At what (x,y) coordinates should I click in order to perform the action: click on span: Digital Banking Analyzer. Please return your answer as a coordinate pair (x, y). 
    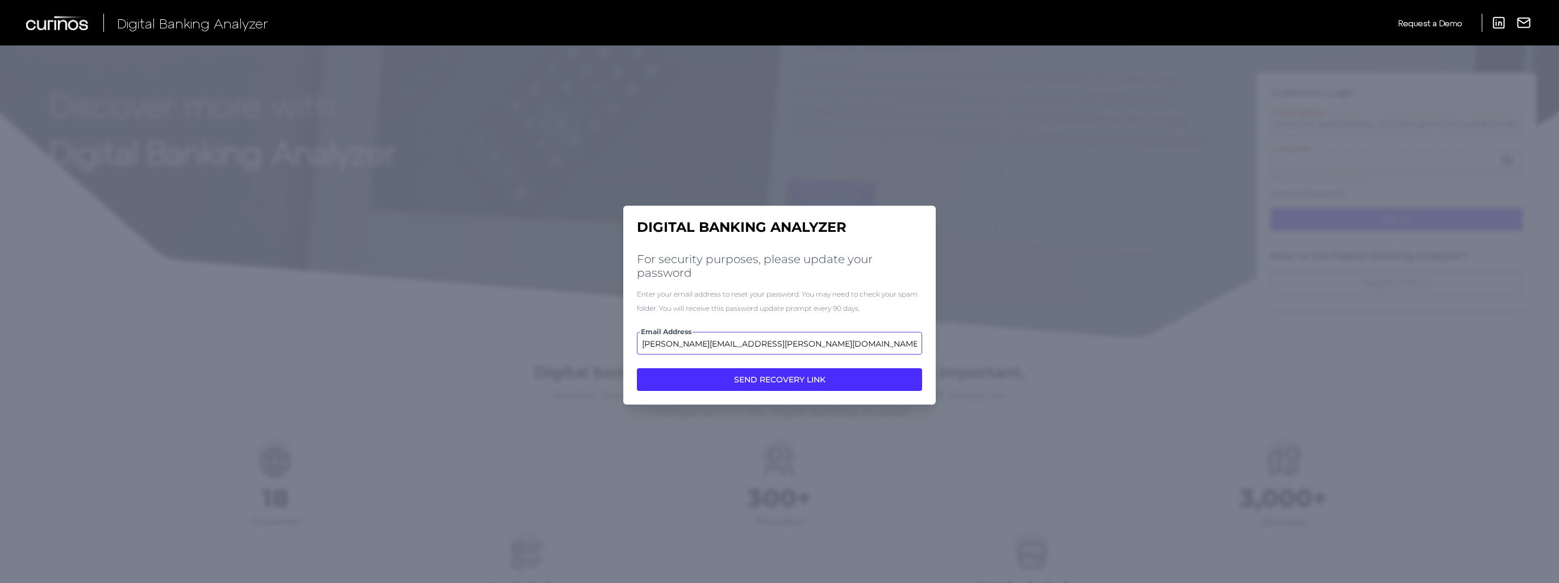
    Looking at the image, I should click on (193, 23).